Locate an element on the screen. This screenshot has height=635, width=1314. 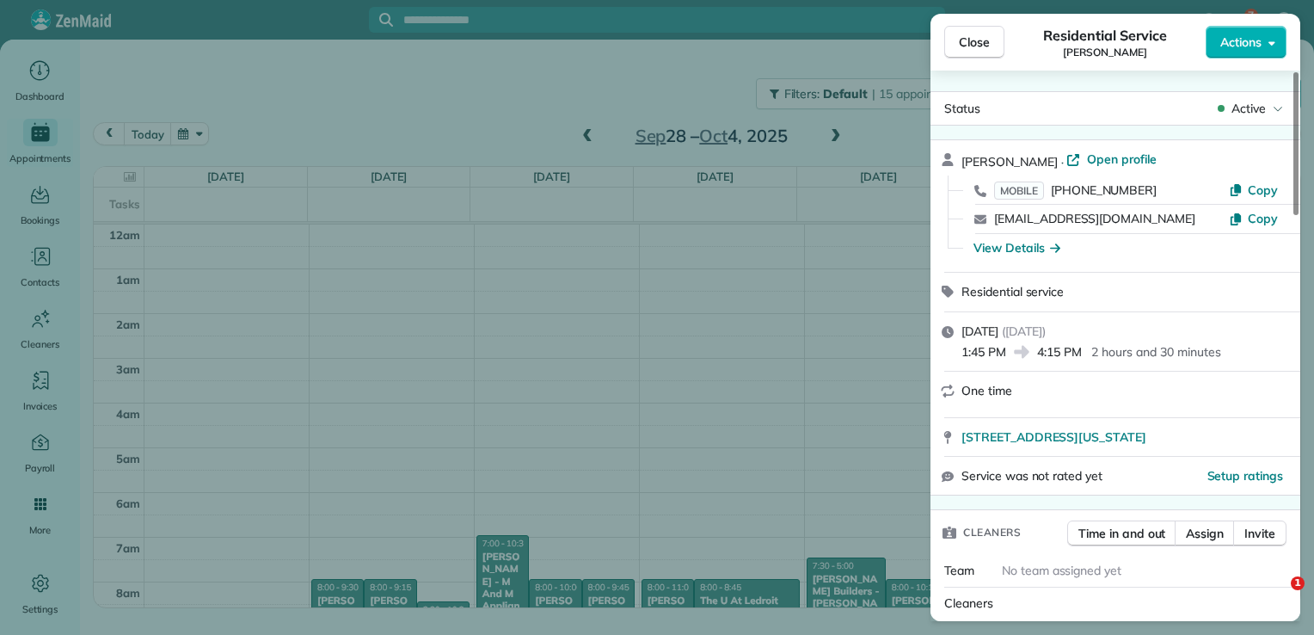
a: Open profile is located at coordinates (1111, 159).